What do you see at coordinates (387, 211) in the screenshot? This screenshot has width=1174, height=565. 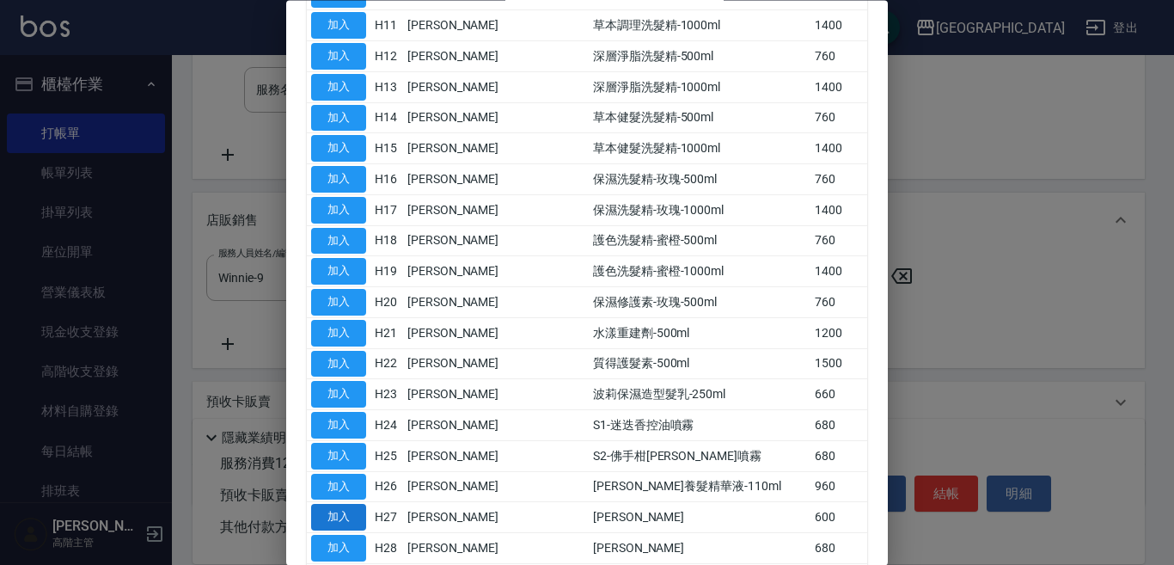 I see `td: H17` at bounding box center [387, 211].